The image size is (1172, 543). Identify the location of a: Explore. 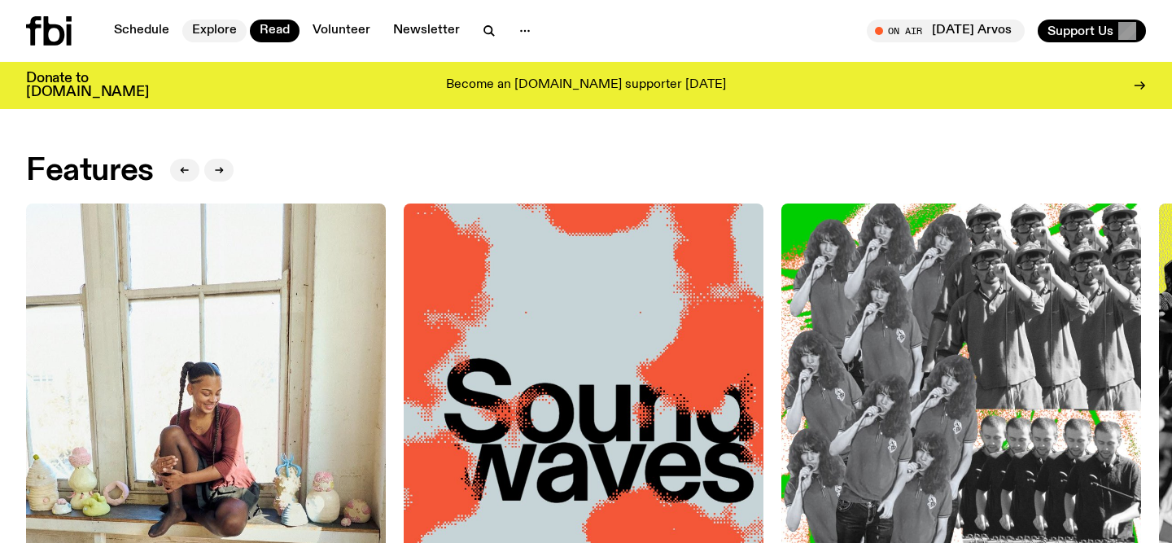
(214, 31).